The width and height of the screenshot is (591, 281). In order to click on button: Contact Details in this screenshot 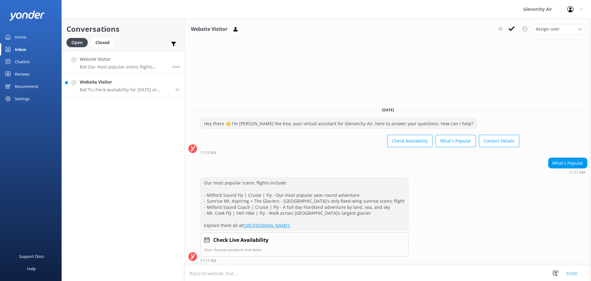, I will do `click(499, 141)`.